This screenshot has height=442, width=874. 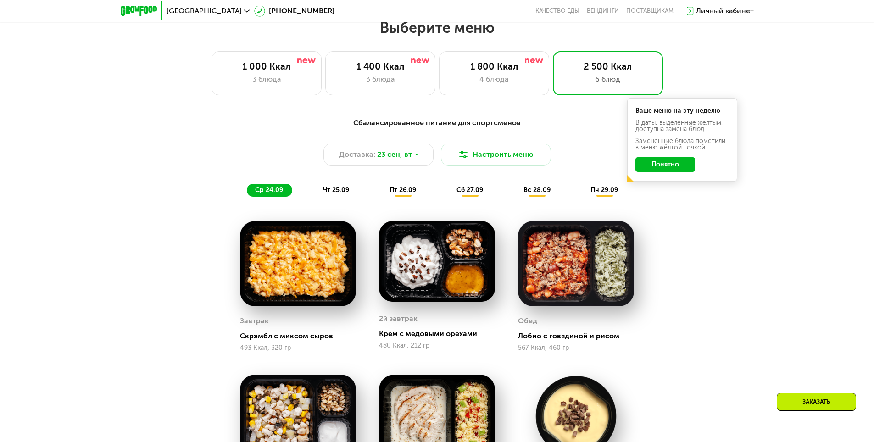 I want to click on span: сб 27.09, so click(x=470, y=190).